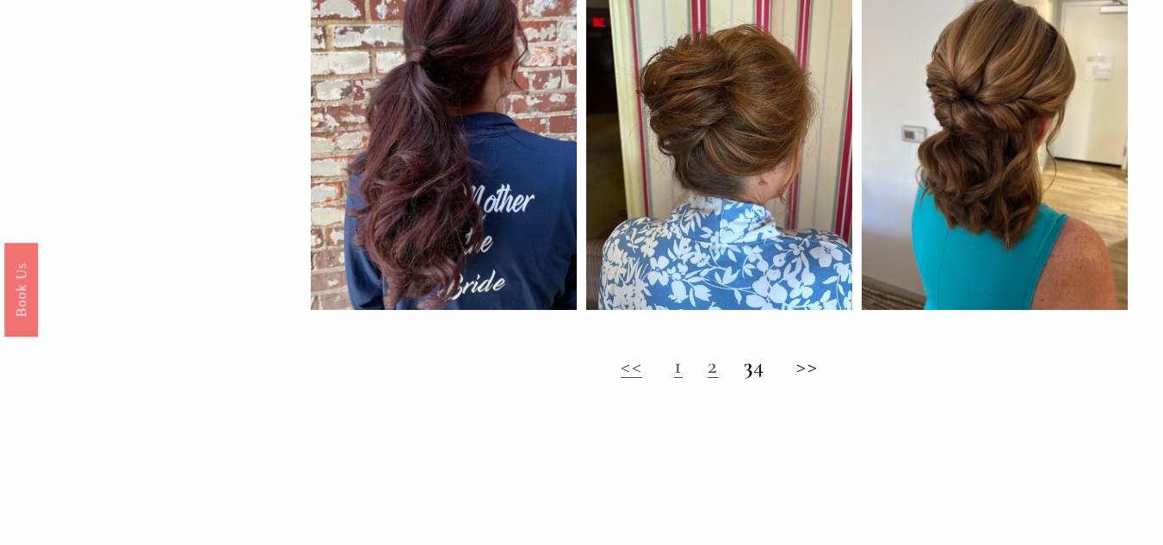 The width and height of the screenshot is (1163, 545). I want to click on h2: 4 >>, so click(720, 365).